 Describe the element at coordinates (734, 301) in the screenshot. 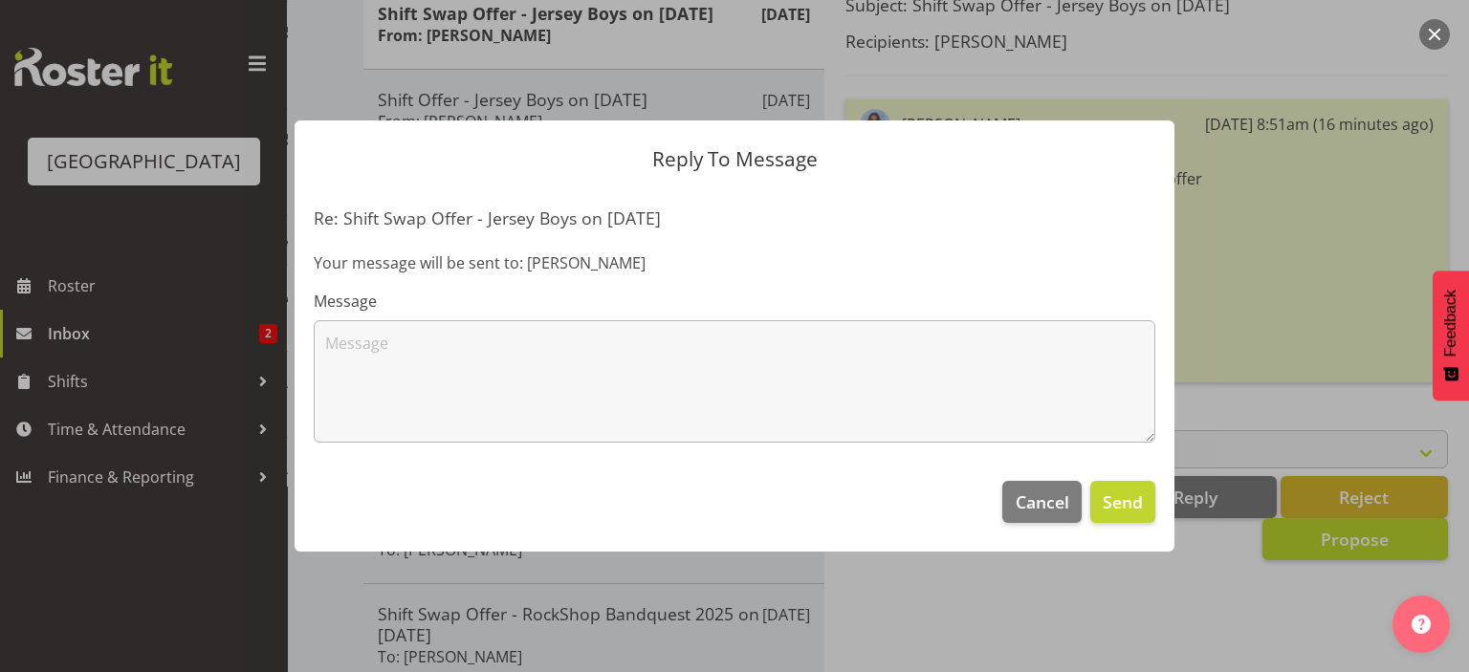

I see `label: Message` at that location.